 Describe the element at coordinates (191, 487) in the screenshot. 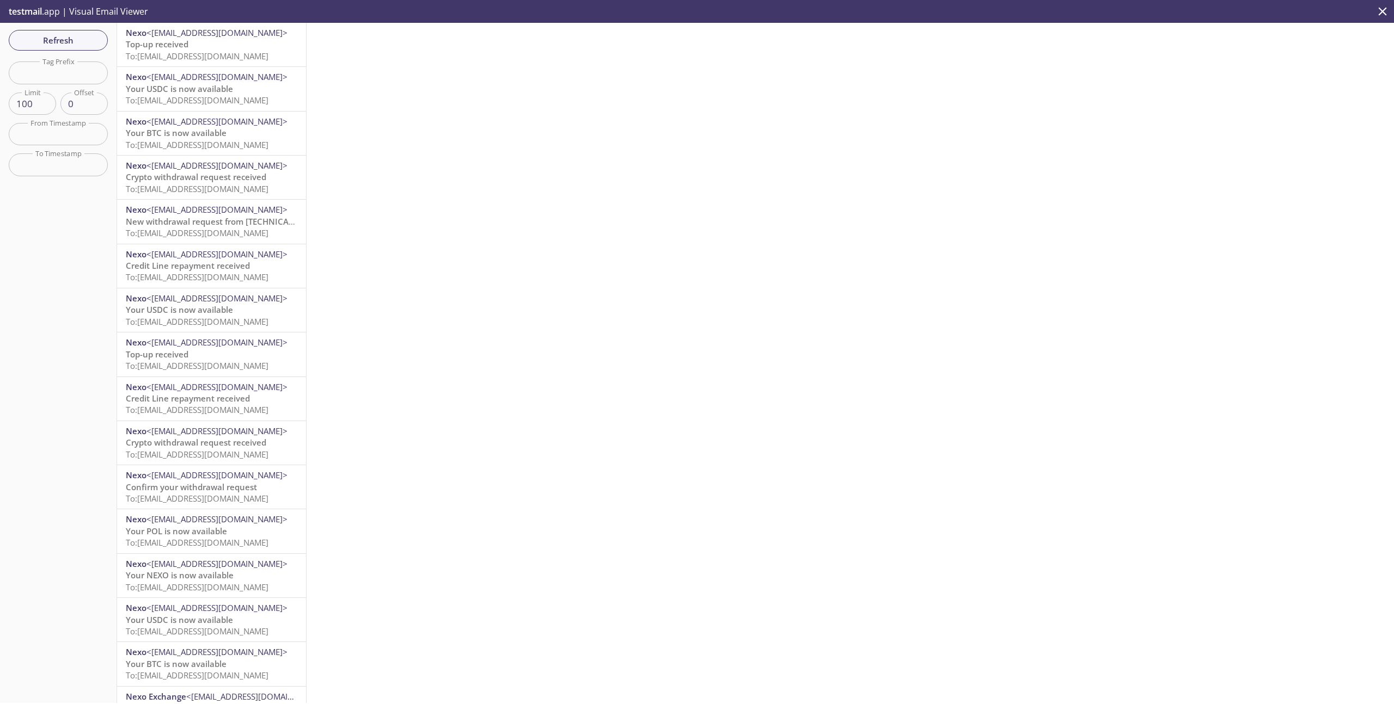

I see `span: Confirm your withdrawal request` at that location.